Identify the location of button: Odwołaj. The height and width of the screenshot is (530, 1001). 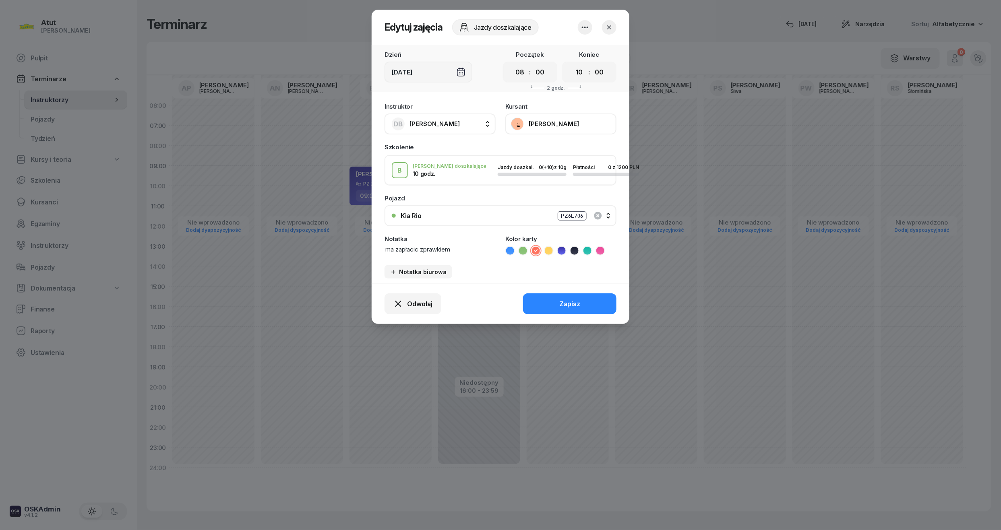
(413, 304).